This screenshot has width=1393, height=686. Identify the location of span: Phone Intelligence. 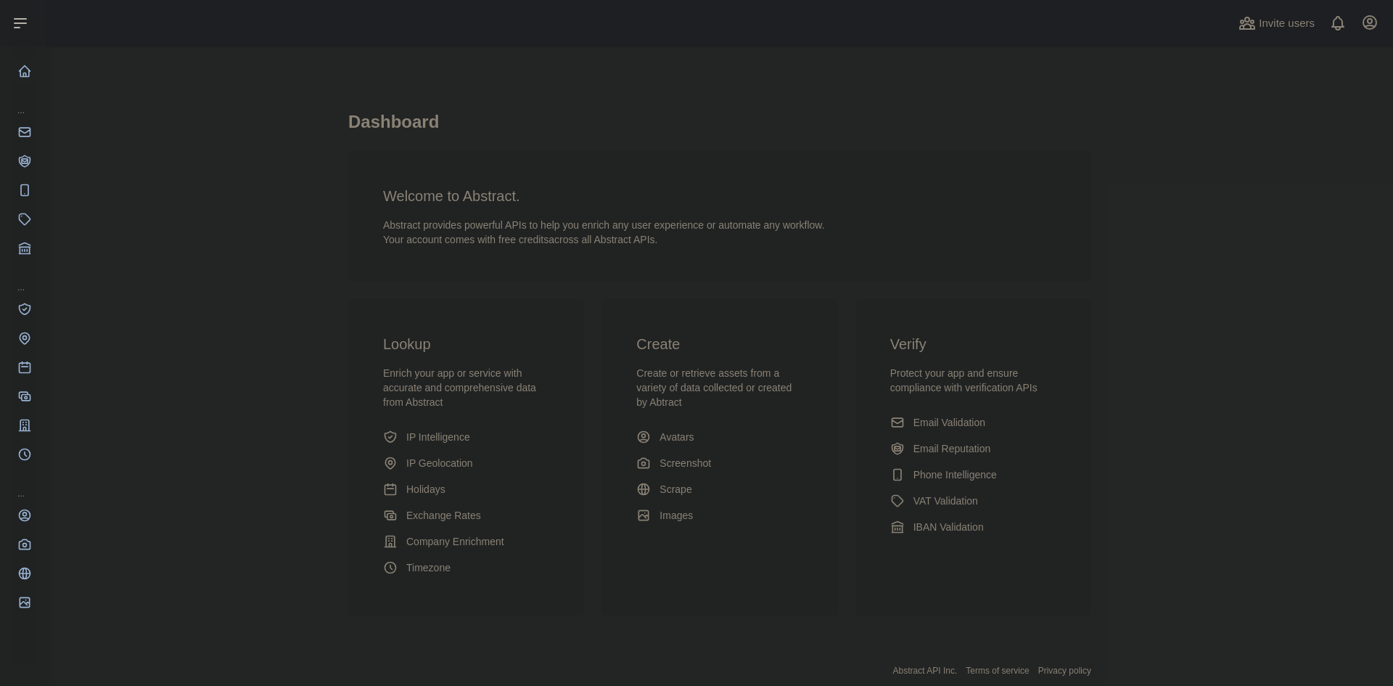
(955, 474).